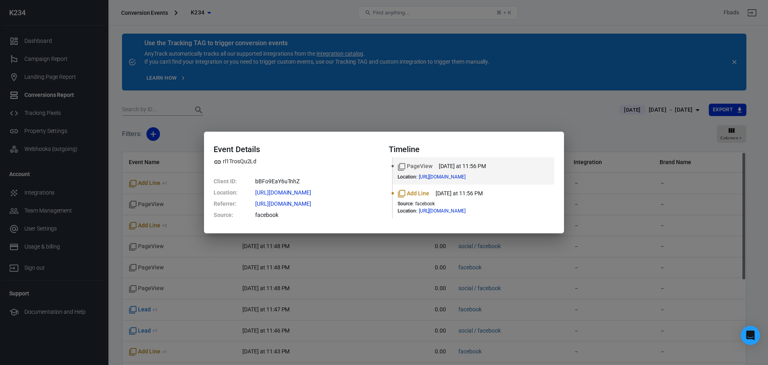 This screenshot has height=365, width=768. What do you see at coordinates (235, 161) in the screenshot?
I see `span: Property` at bounding box center [235, 161].